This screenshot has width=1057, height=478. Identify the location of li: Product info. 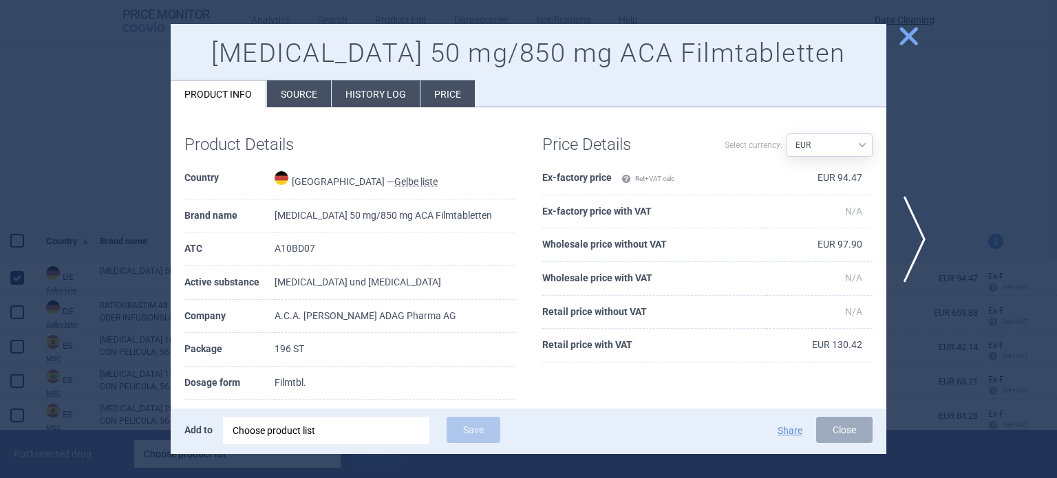
(218, 94).